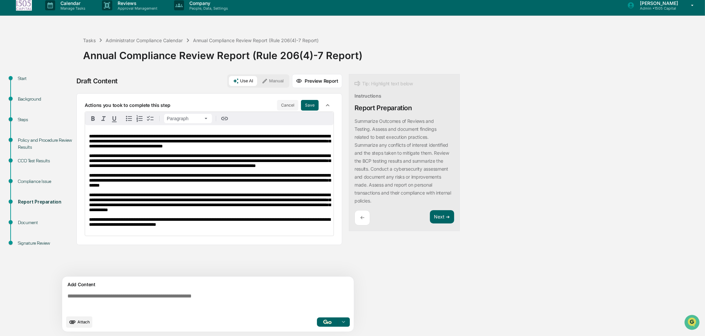  I want to click on button: Save, so click(310, 105).